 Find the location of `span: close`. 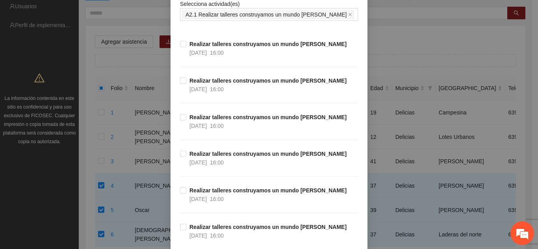

span: close is located at coordinates (350, 15).